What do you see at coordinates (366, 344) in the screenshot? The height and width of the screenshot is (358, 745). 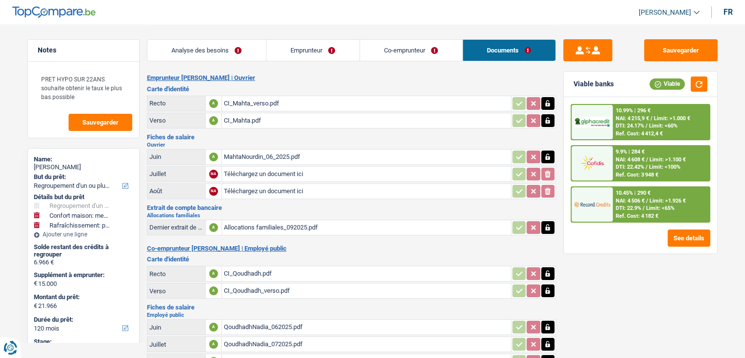 I see `div: QoudhadhNadia_072025.pdf` at bounding box center [366, 344].